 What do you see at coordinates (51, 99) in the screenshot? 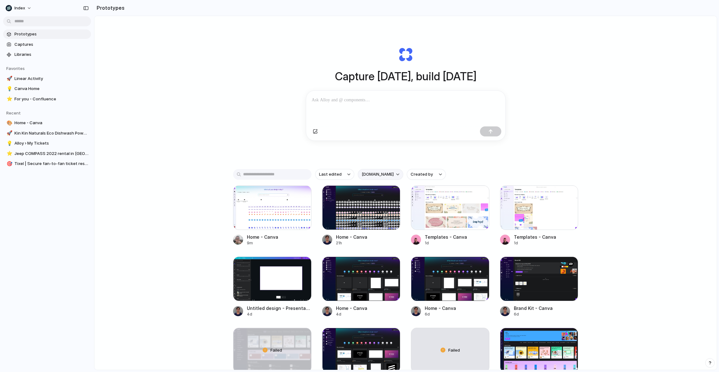
I see `span: For you - Confluence` at bounding box center [51, 99].